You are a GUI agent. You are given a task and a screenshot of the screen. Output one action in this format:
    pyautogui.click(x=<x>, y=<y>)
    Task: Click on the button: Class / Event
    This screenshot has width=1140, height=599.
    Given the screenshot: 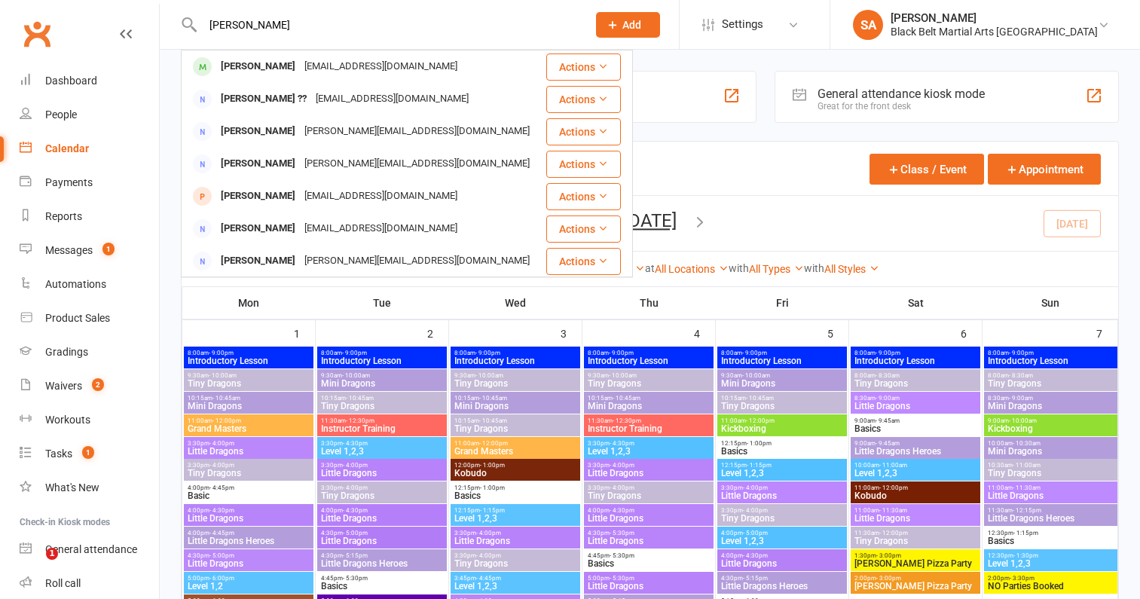 What is the action you would take?
    pyautogui.click(x=927, y=169)
    